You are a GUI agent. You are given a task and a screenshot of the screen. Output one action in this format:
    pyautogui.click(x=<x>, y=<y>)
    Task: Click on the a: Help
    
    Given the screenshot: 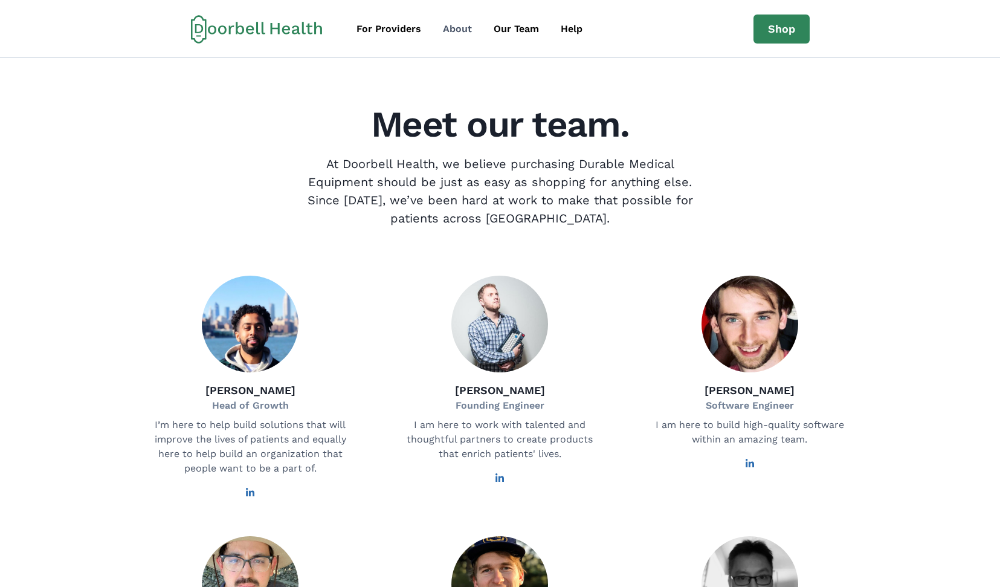 What is the action you would take?
    pyautogui.click(x=572, y=29)
    